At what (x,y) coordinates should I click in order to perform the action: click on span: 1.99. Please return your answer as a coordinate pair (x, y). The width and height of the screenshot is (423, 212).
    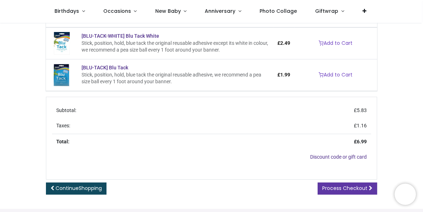
    Looking at the image, I should click on (285, 75).